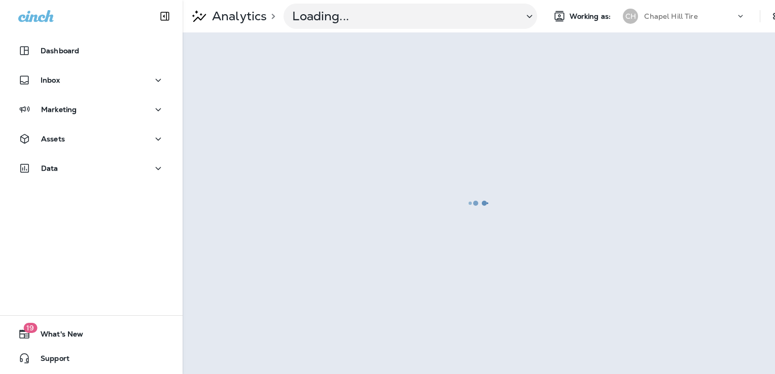 This screenshot has width=775, height=374. Describe the element at coordinates (91, 80) in the screenshot. I see `button: Inbox` at that location.